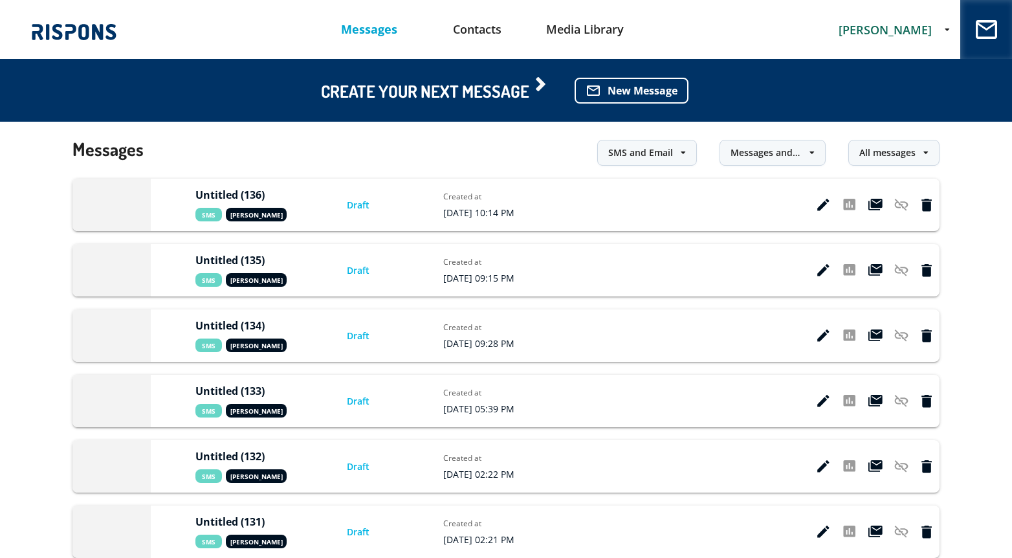  Describe the element at coordinates (766, 153) in the screenshot. I see `div: Messages and Automation` at that location.